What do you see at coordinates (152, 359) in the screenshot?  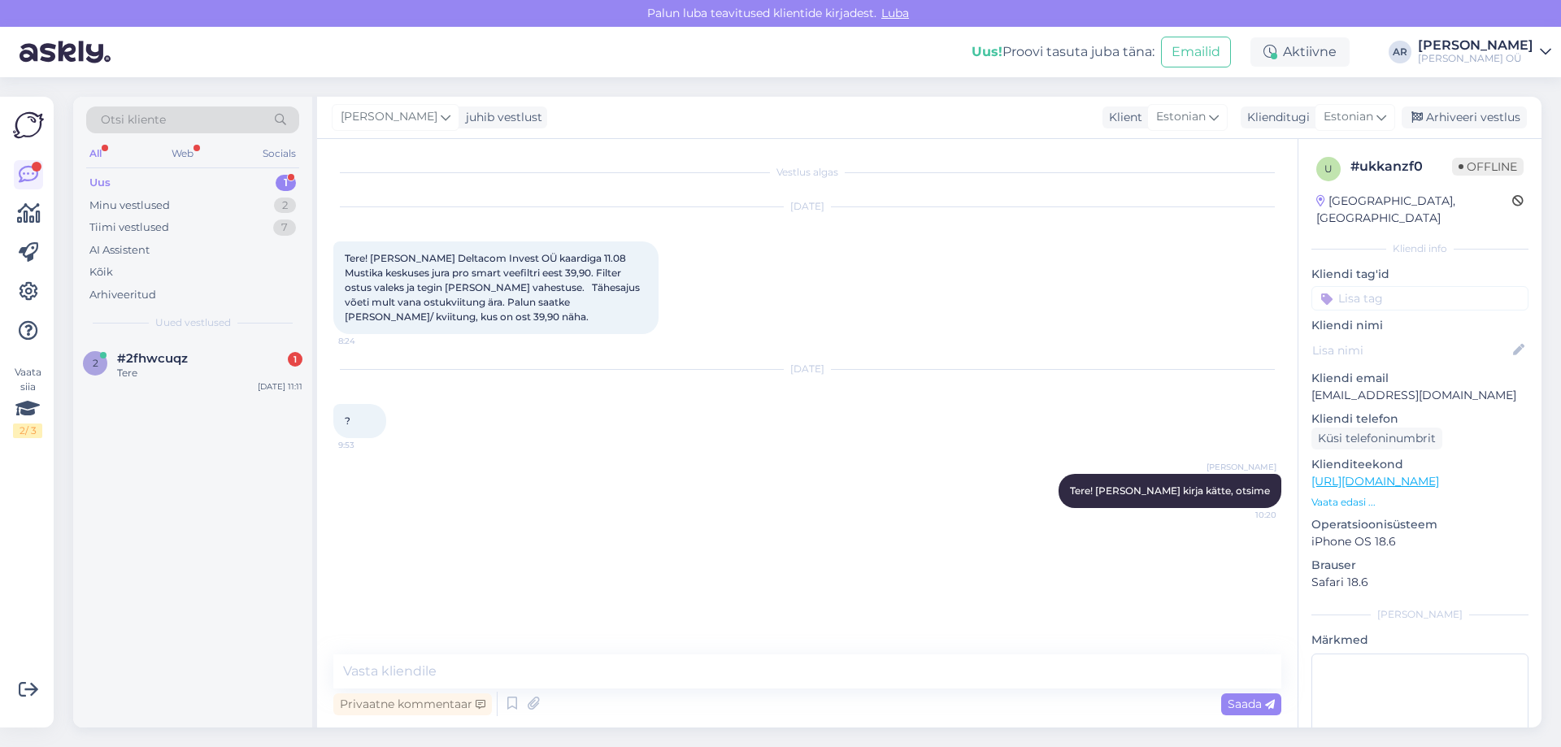 I see `span: #2fhwcuqz` at bounding box center [152, 359].